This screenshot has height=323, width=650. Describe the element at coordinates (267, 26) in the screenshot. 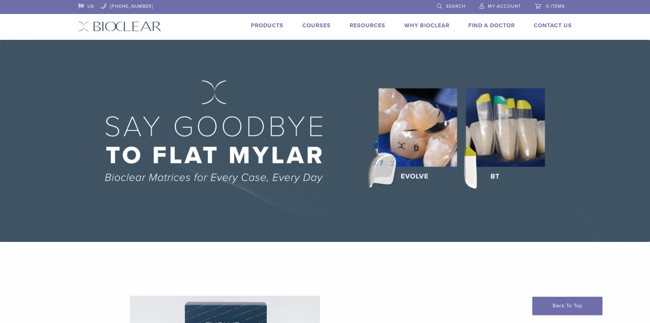

I see `a: Products` at that location.